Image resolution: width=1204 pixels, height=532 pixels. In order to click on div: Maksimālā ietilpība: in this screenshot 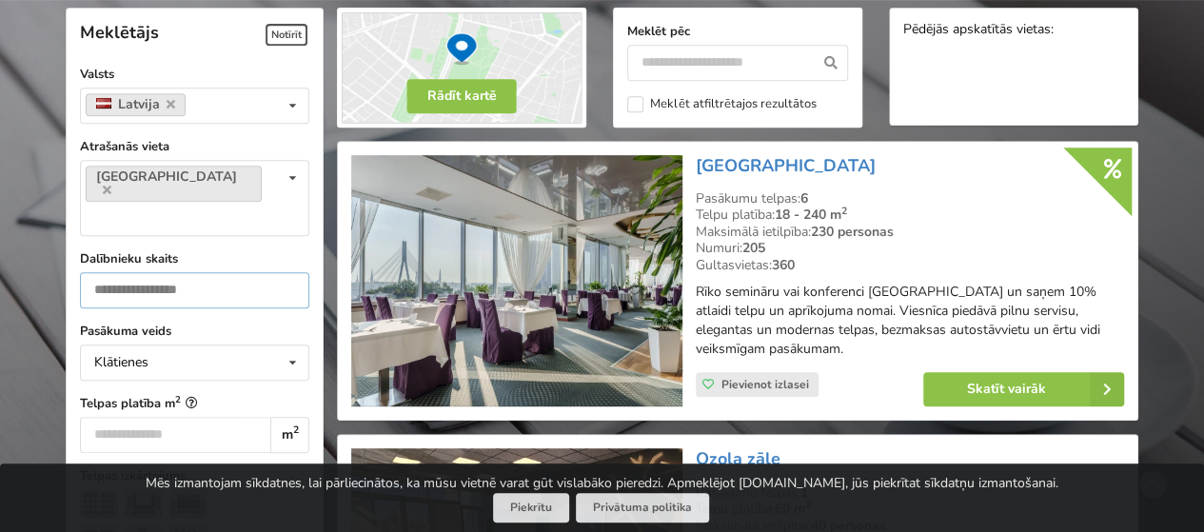, I will do `click(910, 232)`.